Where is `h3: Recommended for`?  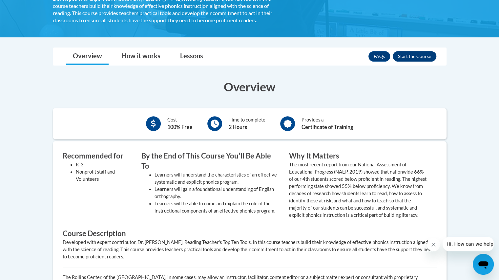 h3: Recommended for is located at coordinates (97, 156).